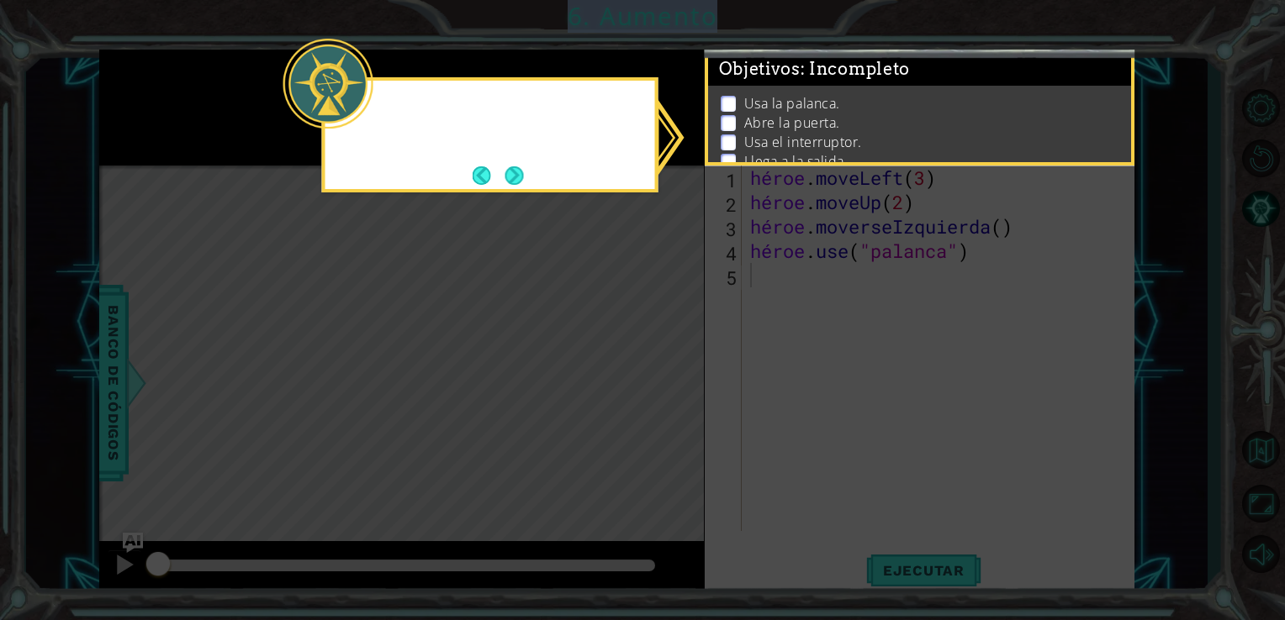  Describe the element at coordinates (792, 123) in the screenshot. I see `p: Abre la puerta.` at that location.